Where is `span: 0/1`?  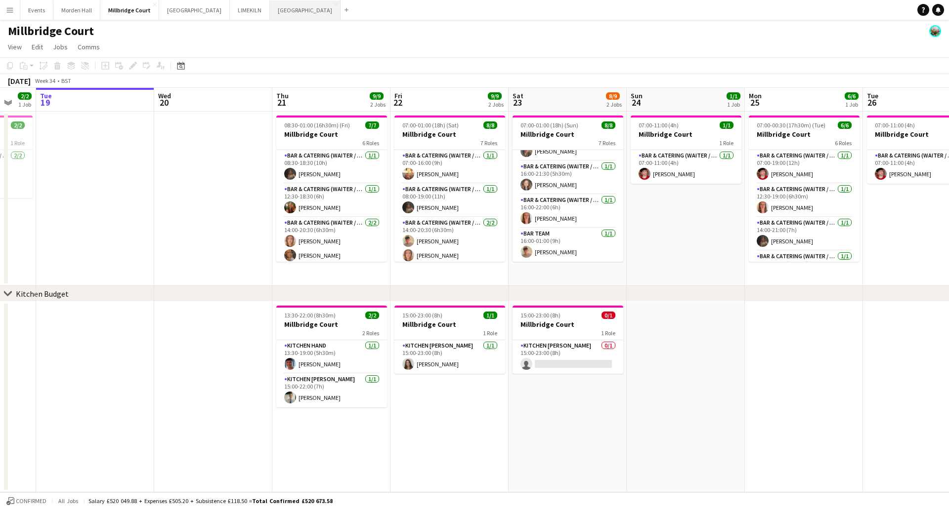
span: 0/1 is located at coordinates (608, 315).